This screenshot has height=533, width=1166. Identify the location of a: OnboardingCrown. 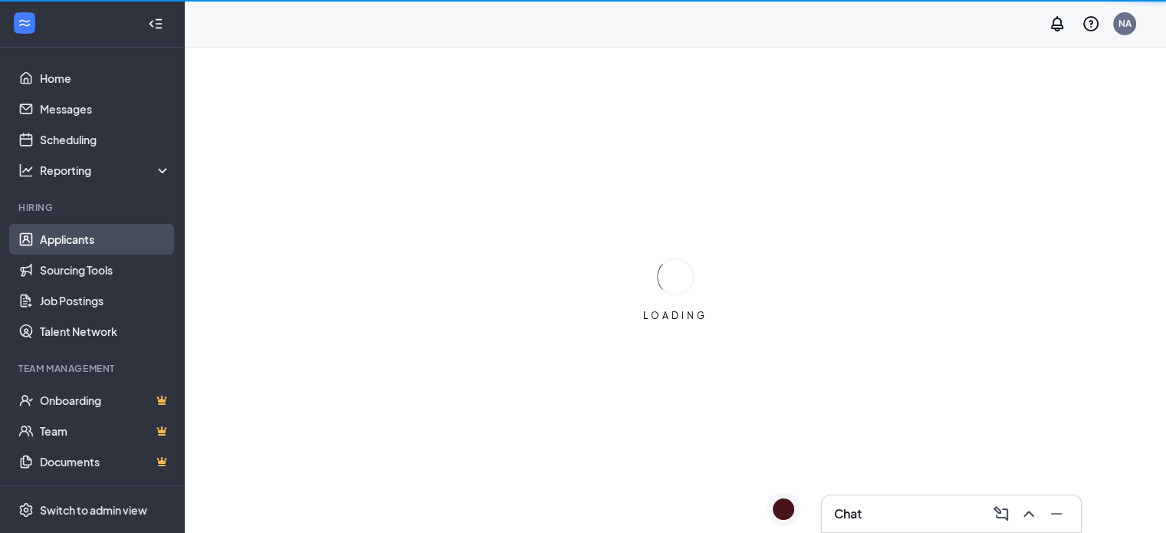
(105, 400).